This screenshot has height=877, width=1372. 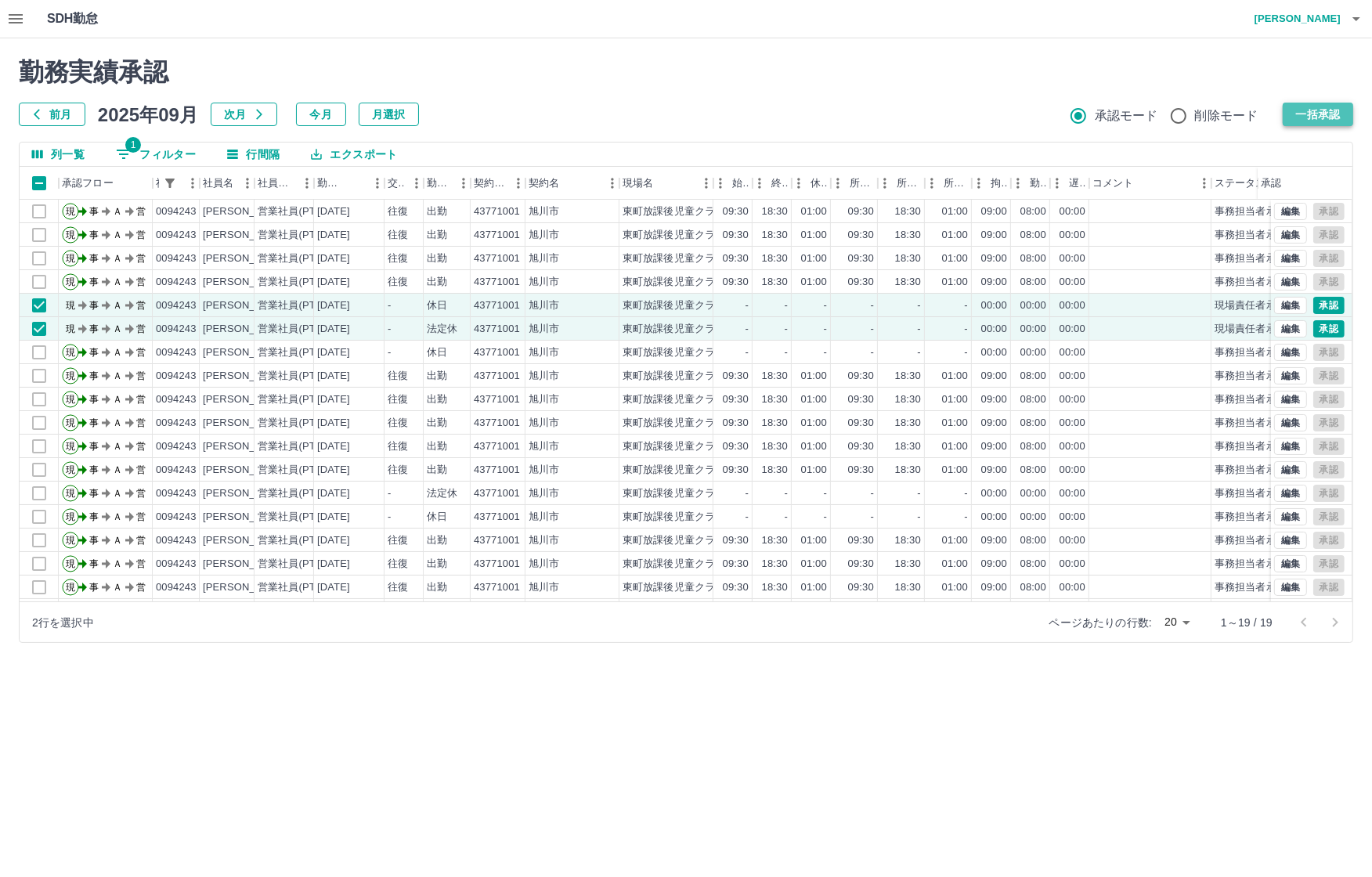 What do you see at coordinates (134, 145) in the screenshot?
I see `span: 1` at bounding box center [134, 145].